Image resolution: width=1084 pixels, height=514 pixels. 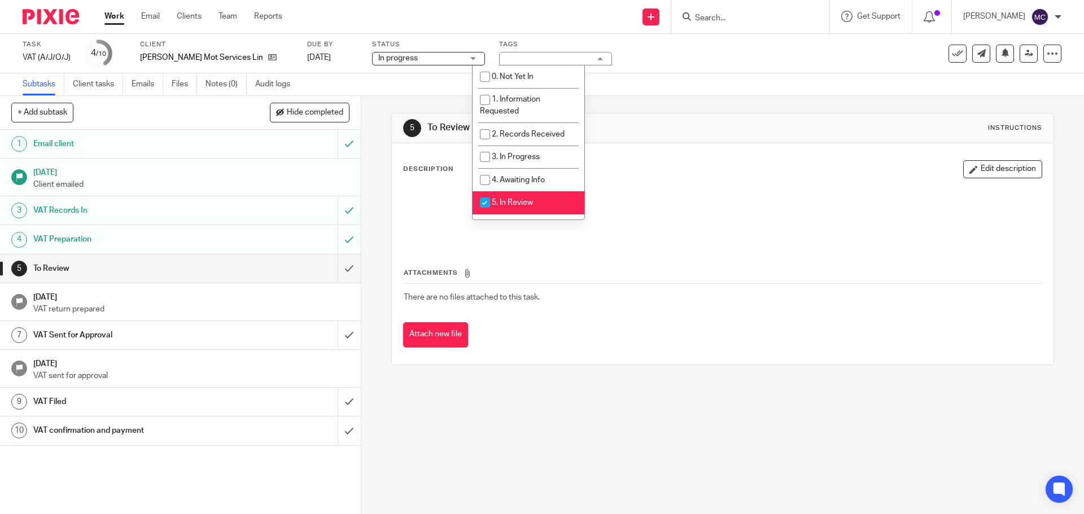 I want to click on div: 9, so click(x=19, y=402).